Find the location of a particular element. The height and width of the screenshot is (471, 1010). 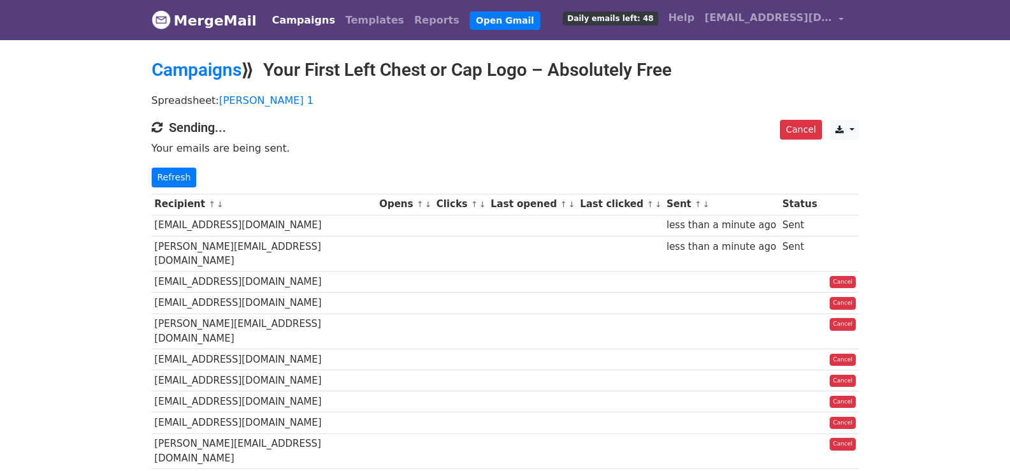

th: Last clicked is located at coordinates (620, 204).